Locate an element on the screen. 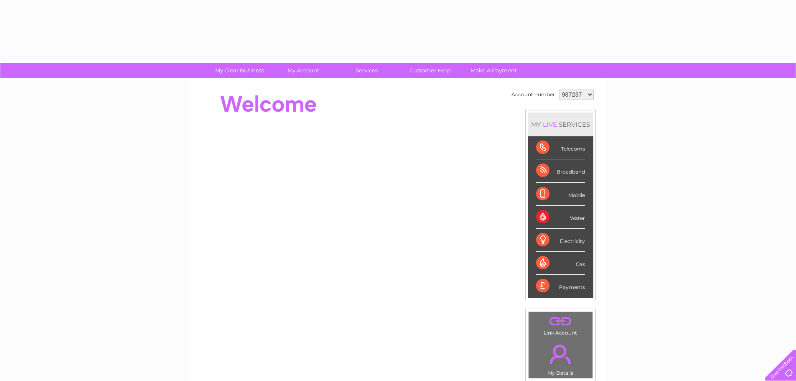 Image resolution: width=796 pixels, height=381 pixels. div: Gas is located at coordinates (560, 263).